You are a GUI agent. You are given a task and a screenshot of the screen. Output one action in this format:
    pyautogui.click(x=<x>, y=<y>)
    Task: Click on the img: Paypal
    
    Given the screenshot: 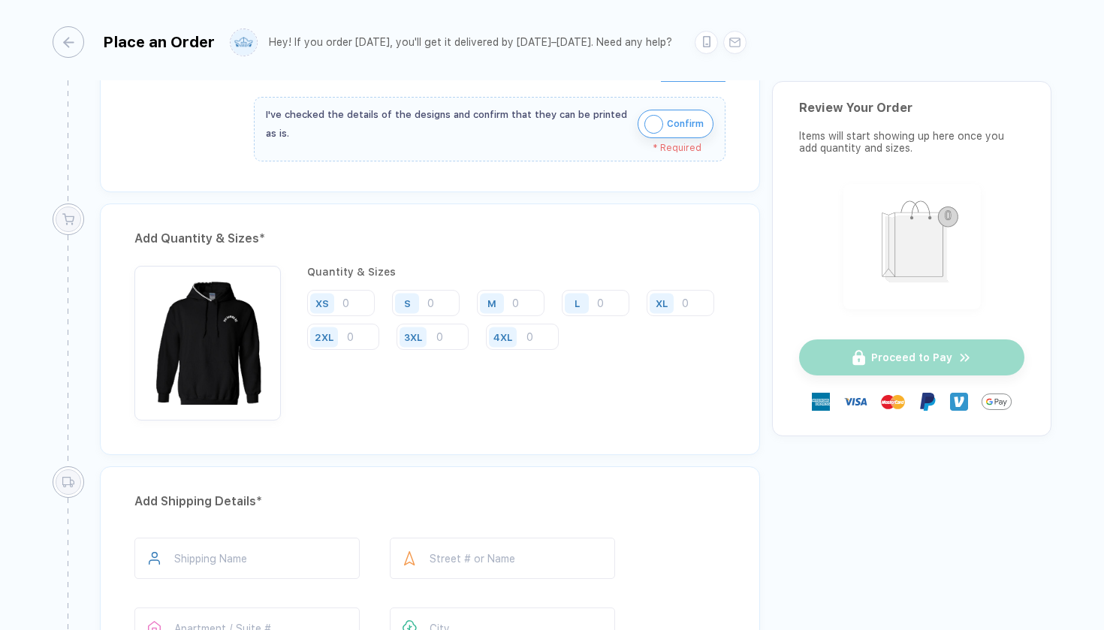 What is the action you would take?
    pyautogui.click(x=928, y=402)
    